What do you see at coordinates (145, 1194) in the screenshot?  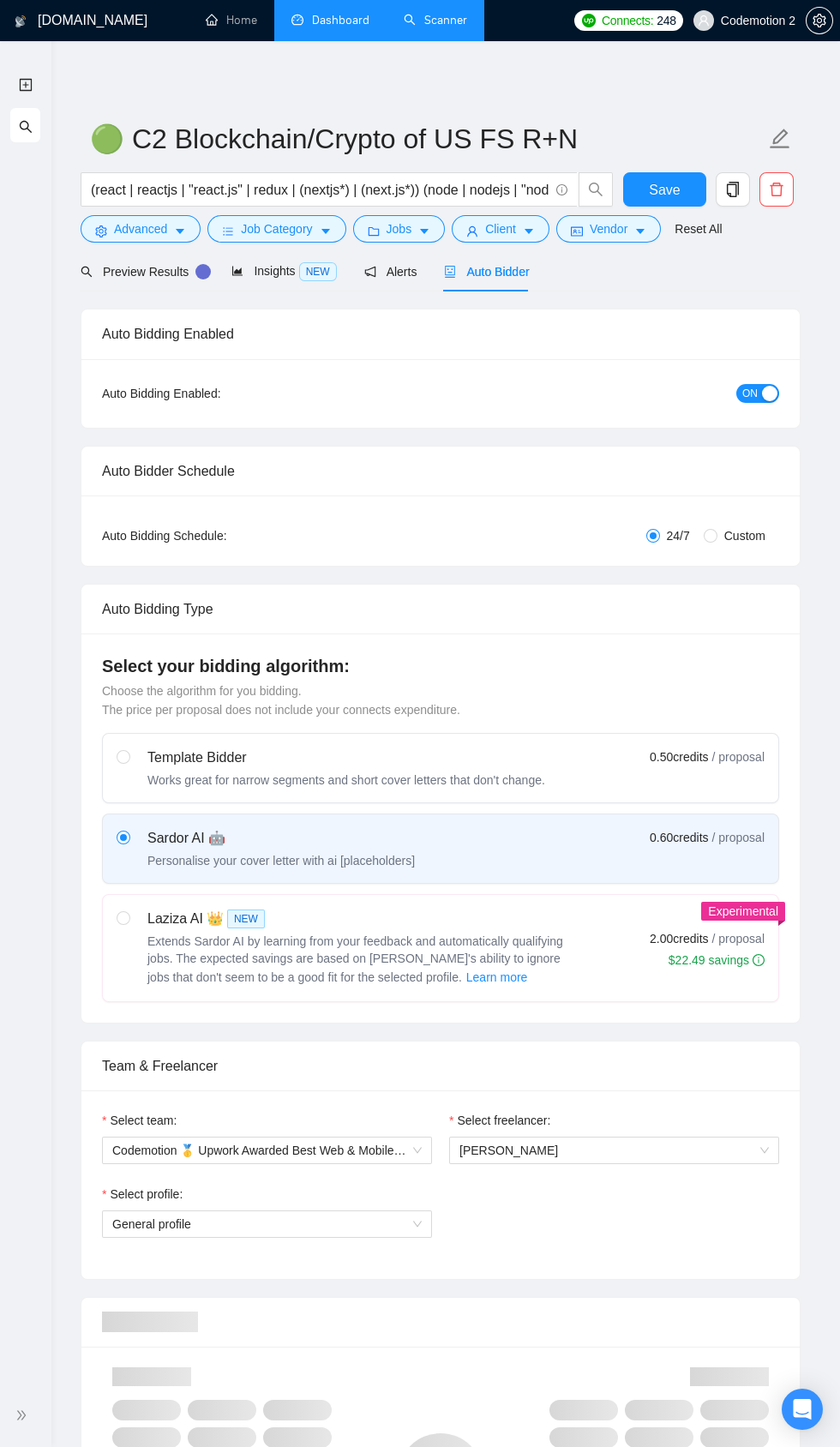 I see `span: Select profile:` at bounding box center [145, 1194].